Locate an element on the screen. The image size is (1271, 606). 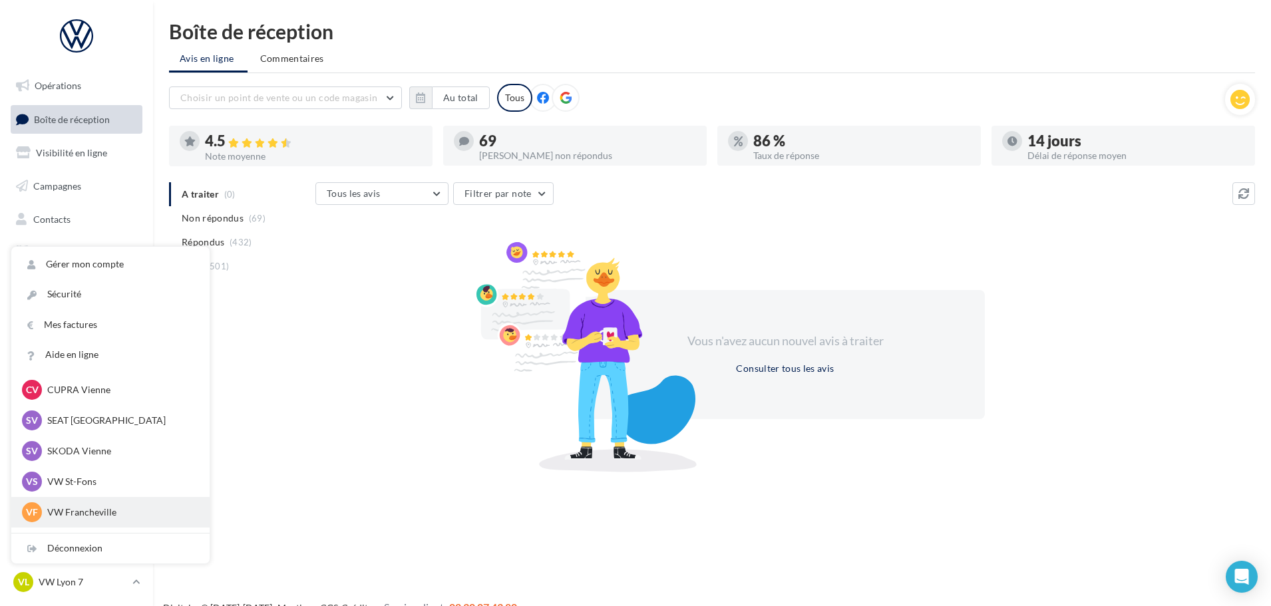
a: Médiathèque is located at coordinates (77, 252).